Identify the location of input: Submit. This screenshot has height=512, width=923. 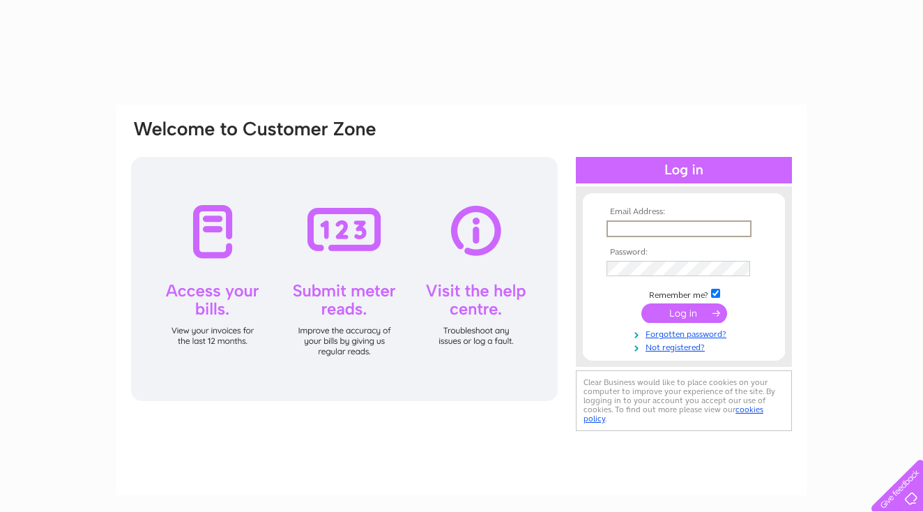
(684, 313).